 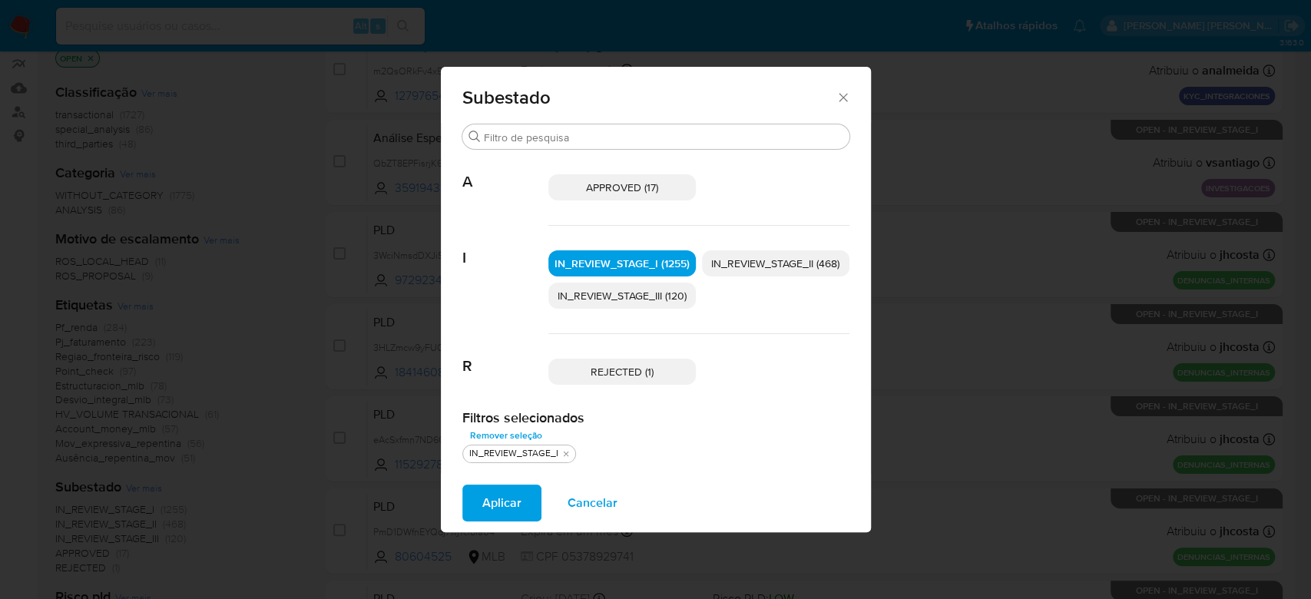 I want to click on span: IN_REVIEW_STAGE_II (468), so click(x=775, y=263).